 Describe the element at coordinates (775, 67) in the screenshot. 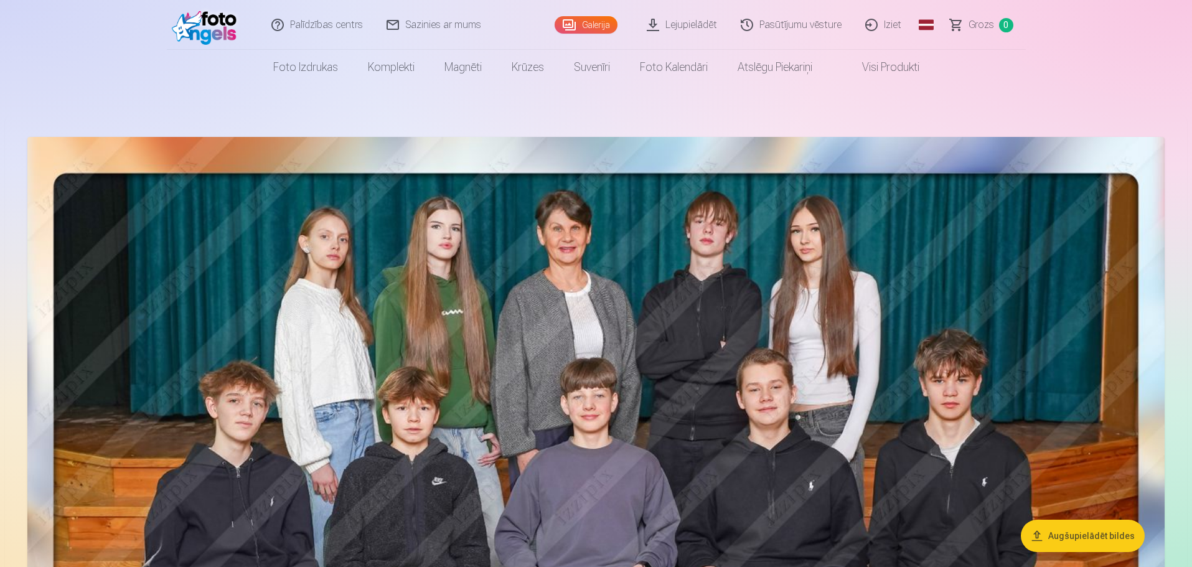

I see `a: Atslēgu piekariņi` at that location.